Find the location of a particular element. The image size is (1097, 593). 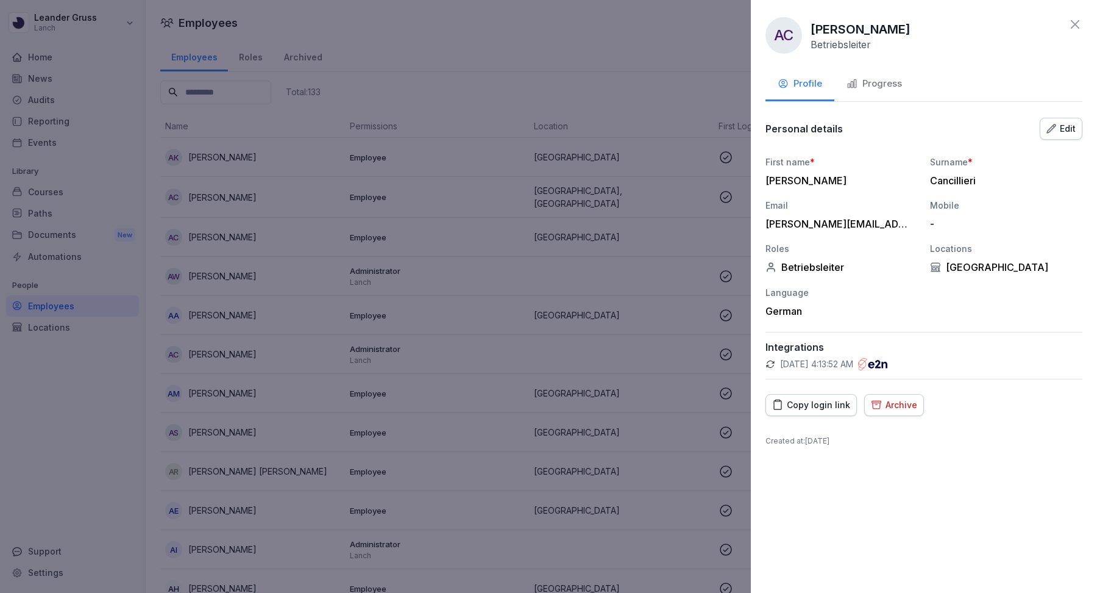

button: Progress is located at coordinates (874, 85).